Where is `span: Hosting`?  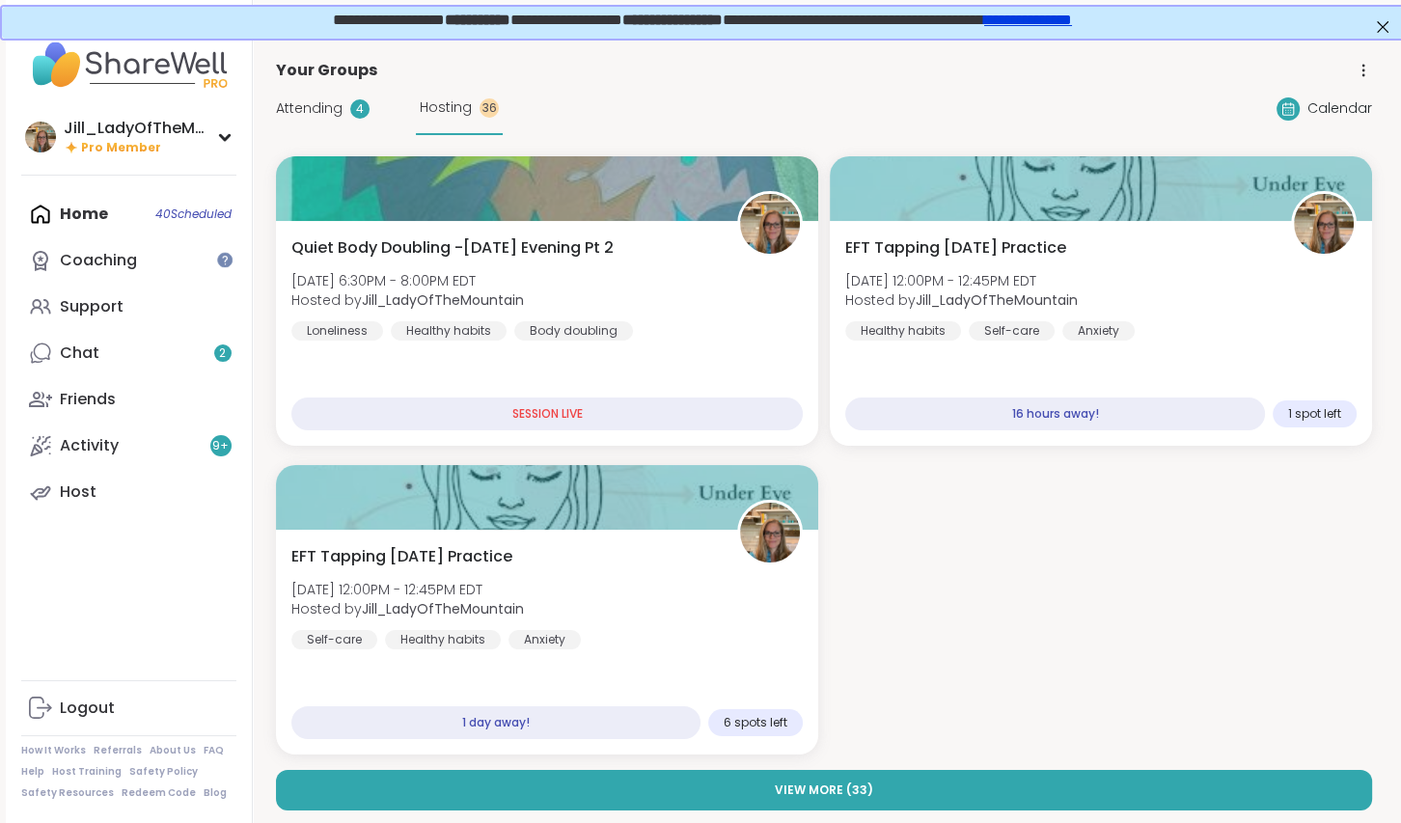
span: Hosting is located at coordinates (446, 107).